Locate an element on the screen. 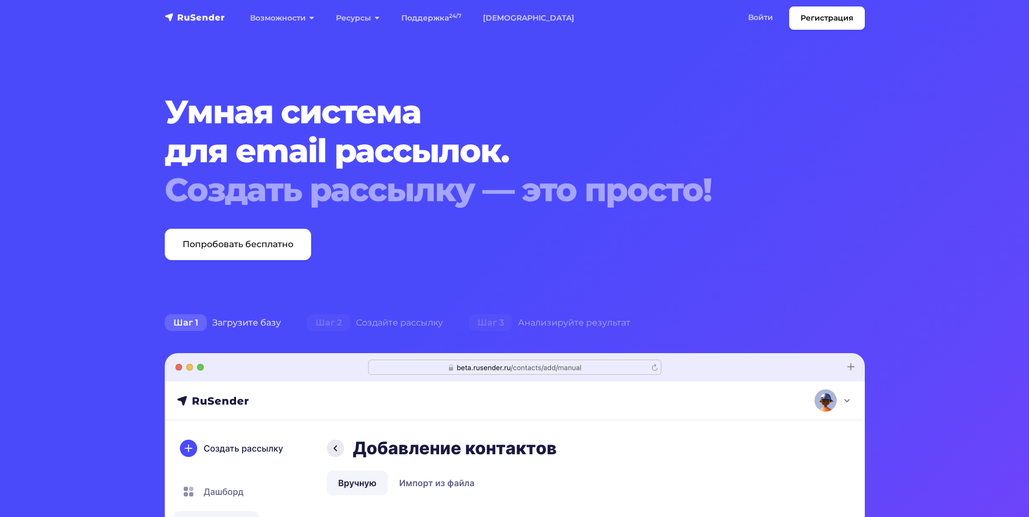 This screenshot has height=517, width=1029. div: Создайте рассылку is located at coordinates (375, 323).